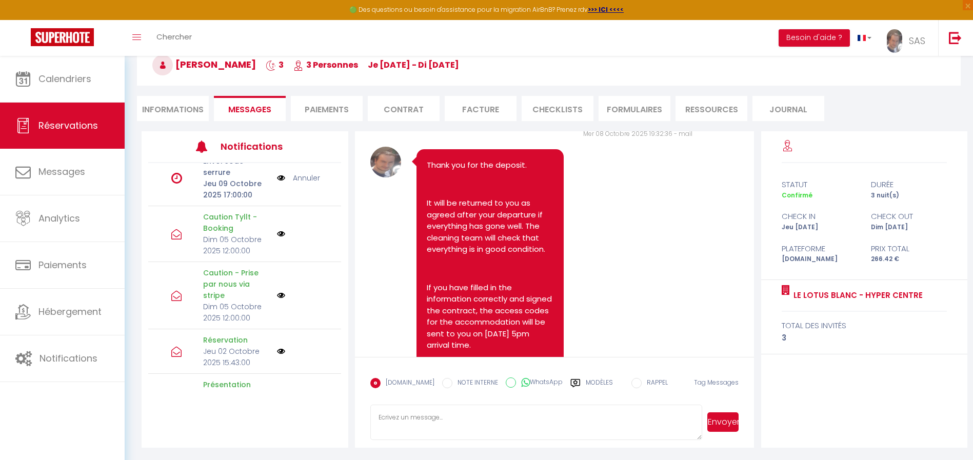  What do you see at coordinates (599, 387) in the screenshot?
I see `label: Modèles` at bounding box center [599, 387].